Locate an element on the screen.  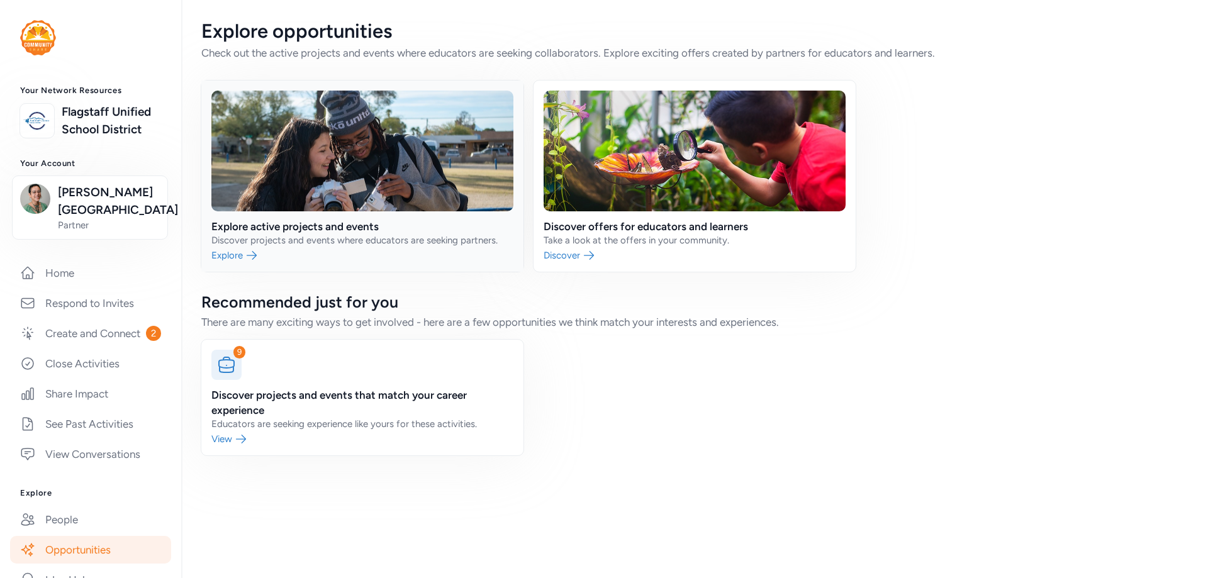
a: Flagstaff Unified School District is located at coordinates (111, 121).